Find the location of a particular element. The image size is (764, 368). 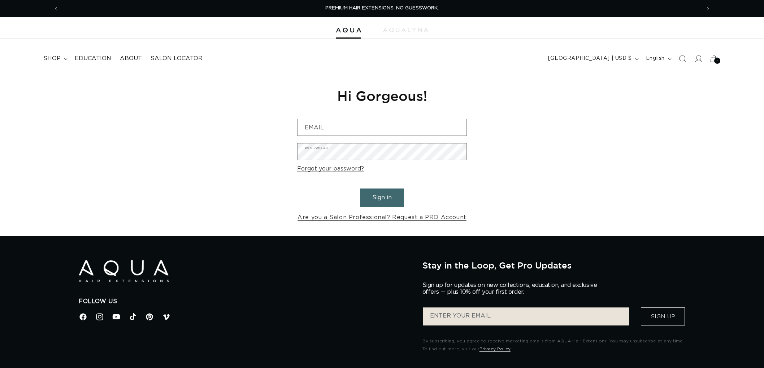

p: Sign up for updates on new collections, education, and exclusive offers — plus 10% off your first... is located at coordinates (512, 289).